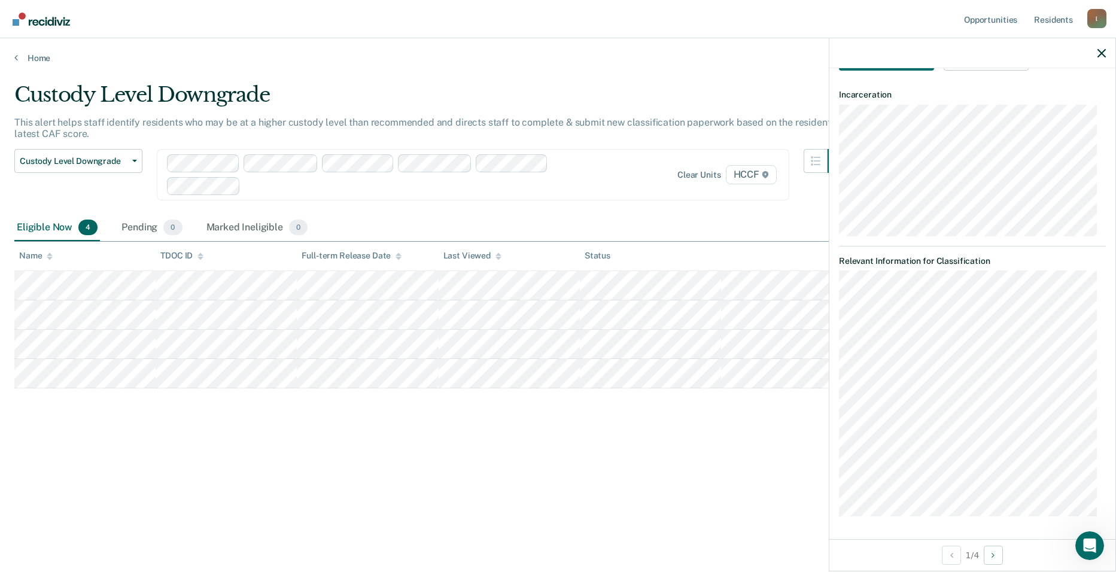 This screenshot has height=572, width=1116. I want to click on div: Full-term Release Date, so click(351, 255).